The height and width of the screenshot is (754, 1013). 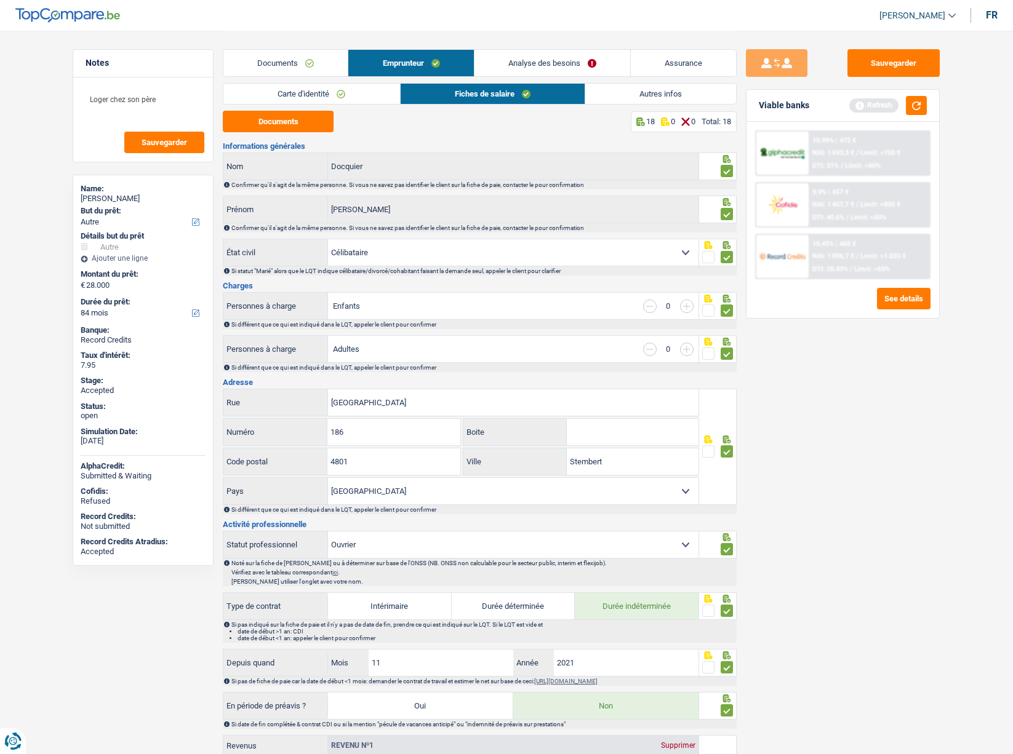 What do you see at coordinates (626, 662) in the screenshot?
I see `input: AAAA` at bounding box center [626, 662].